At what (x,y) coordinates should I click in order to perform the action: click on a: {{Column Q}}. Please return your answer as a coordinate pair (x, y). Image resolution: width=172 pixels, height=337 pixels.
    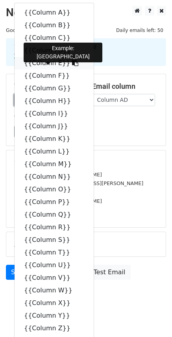
    Looking at the image, I should click on (54, 215).